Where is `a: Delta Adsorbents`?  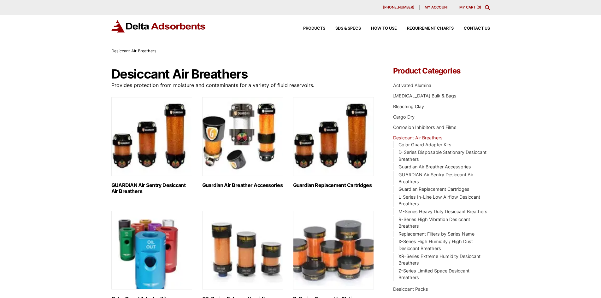
a: Delta Adsorbents is located at coordinates (159, 26).